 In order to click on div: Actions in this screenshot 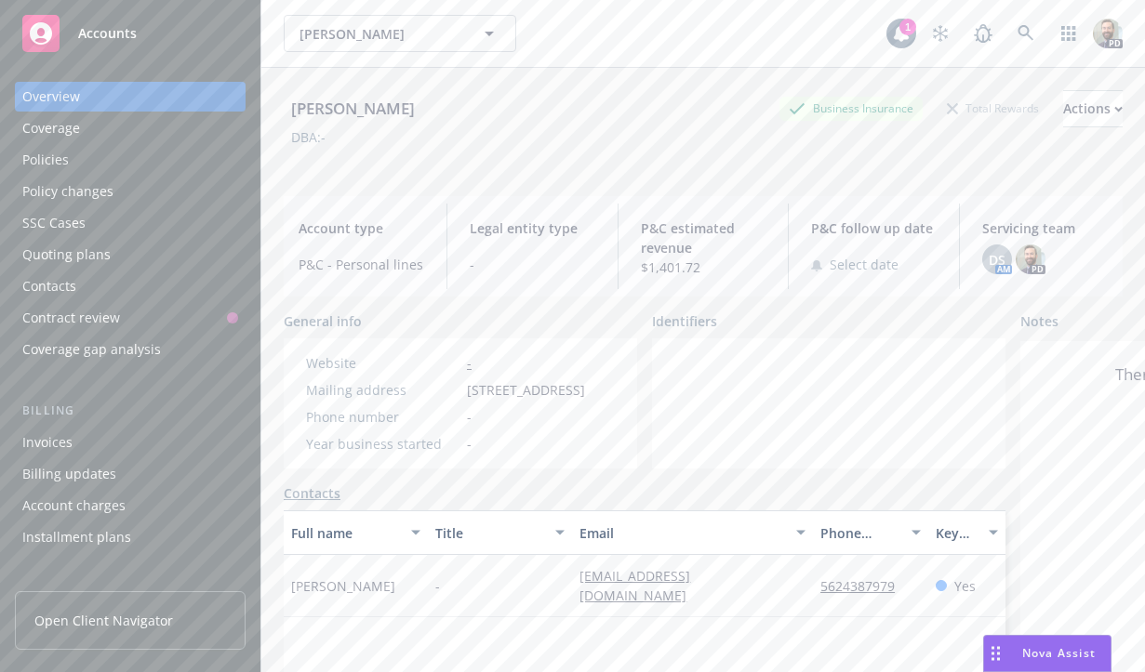, I will do `click(1093, 109)`.